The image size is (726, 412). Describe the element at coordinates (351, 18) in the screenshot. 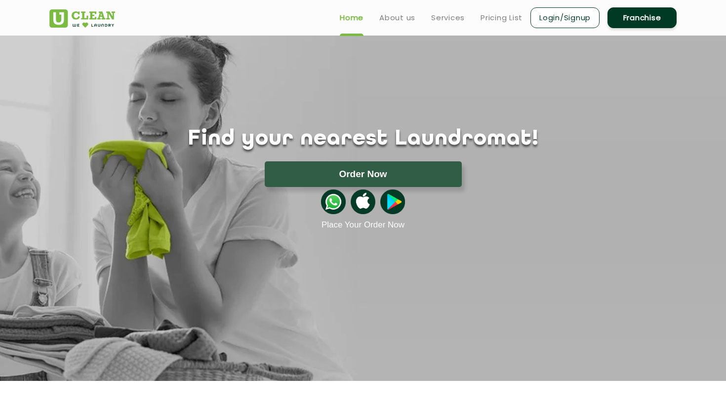

I see `a: Home` at that location.